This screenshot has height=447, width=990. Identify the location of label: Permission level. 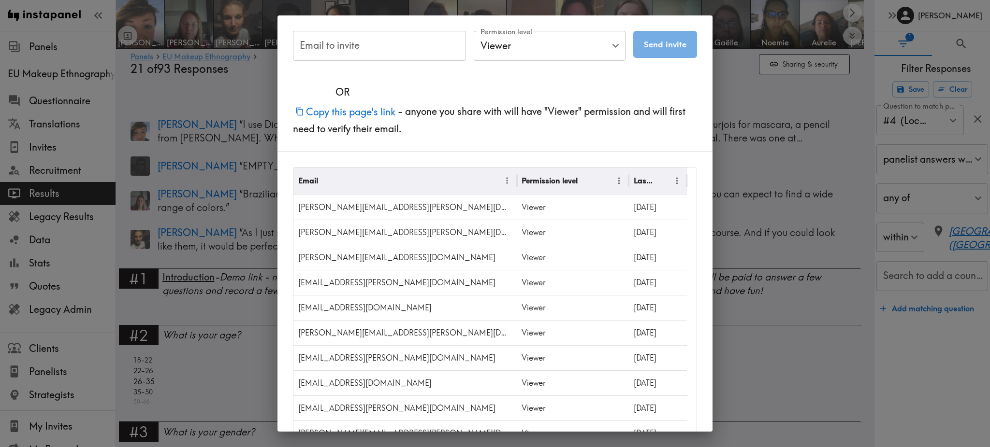
(506, 32).